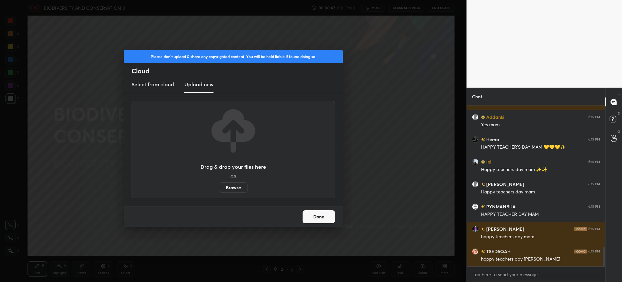  I want to click on div: HAPPY TEACHER'S DAY MAM 💛💛💛✨️, so click(541, 147).